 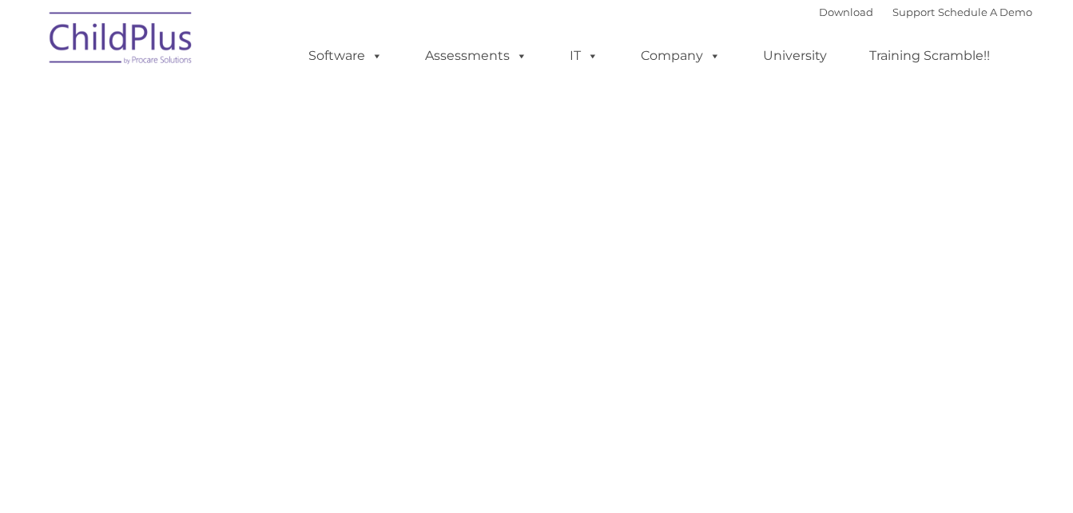 I want to click on a: Training Scramble!!, so click(x=929, y=56).